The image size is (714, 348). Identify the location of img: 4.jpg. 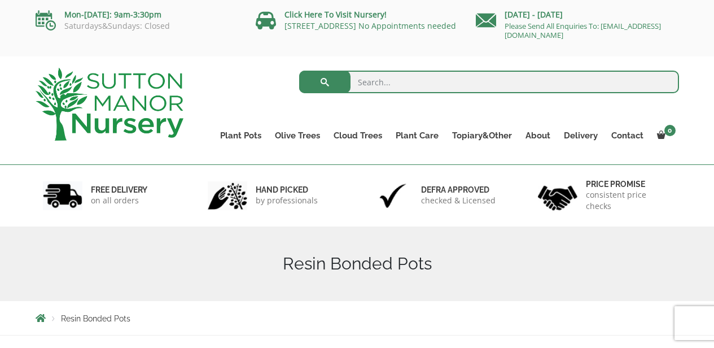
(558, 195).